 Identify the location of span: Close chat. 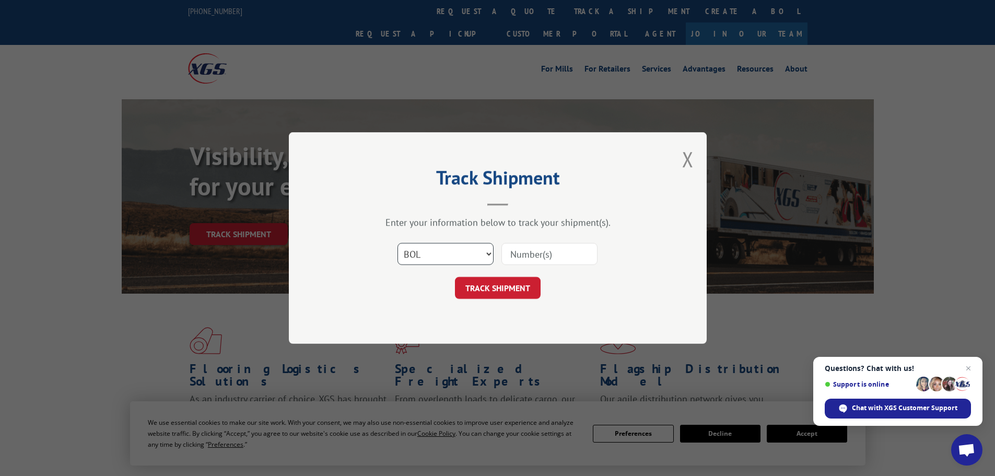
(969, 368).